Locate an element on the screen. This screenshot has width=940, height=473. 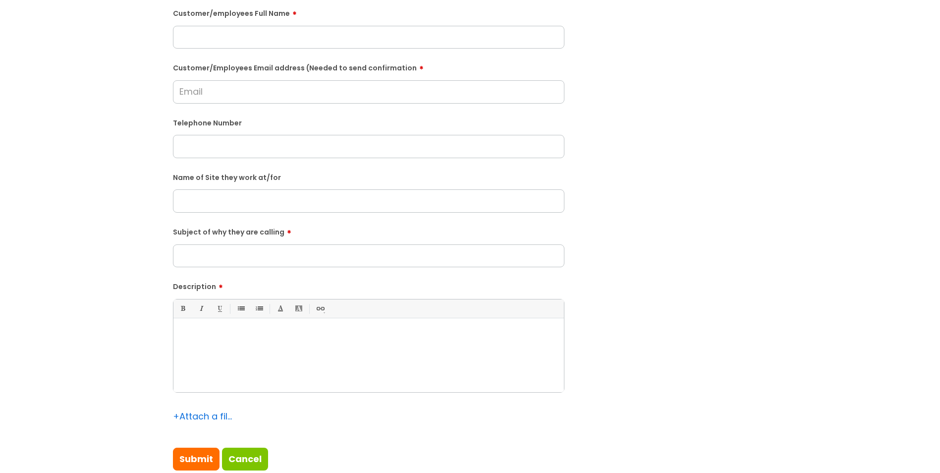
a: Back Color is located at coordinates (298, 308).